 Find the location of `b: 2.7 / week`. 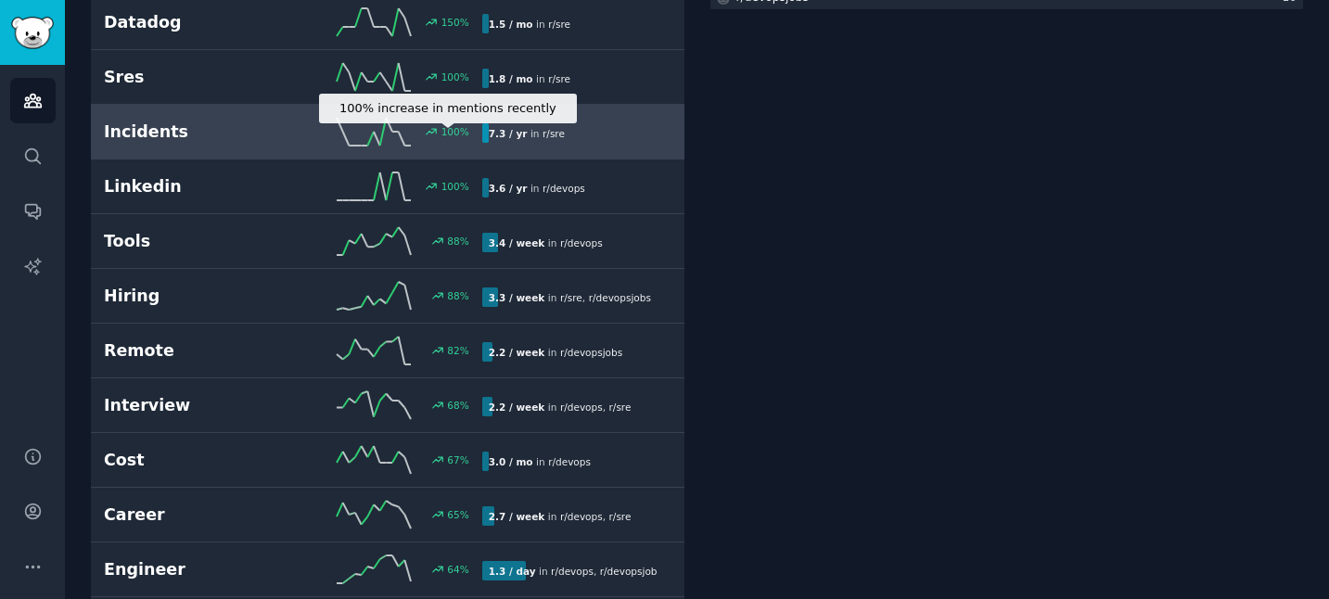

b: 2.7 / week is located at coordinates (517, 517).